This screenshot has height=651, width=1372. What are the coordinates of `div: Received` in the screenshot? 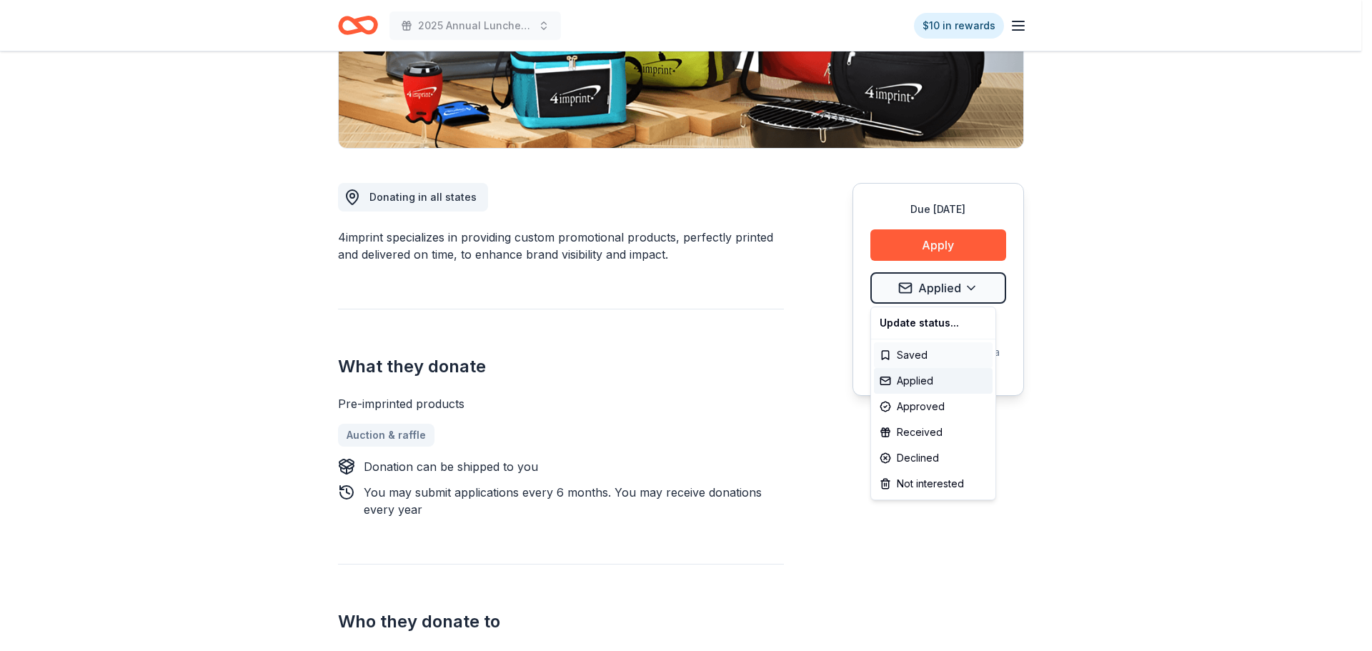 It's located at (934, 432).